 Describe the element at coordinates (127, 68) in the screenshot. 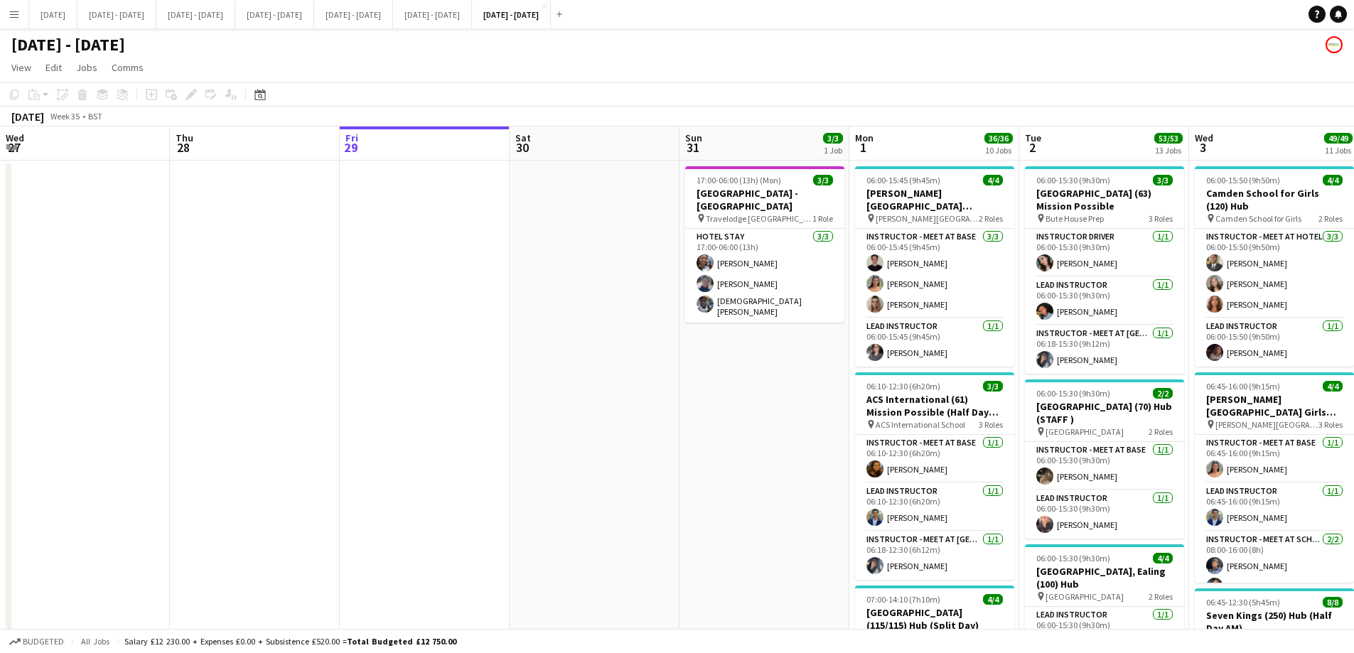

I see `a: Comms` at that location.